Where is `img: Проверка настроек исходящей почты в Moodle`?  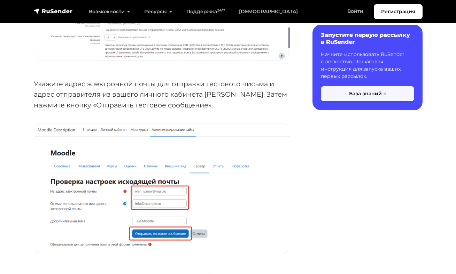
img: Проверка настроек исходящей почты в Moodle is located at coordinates (162, 188).